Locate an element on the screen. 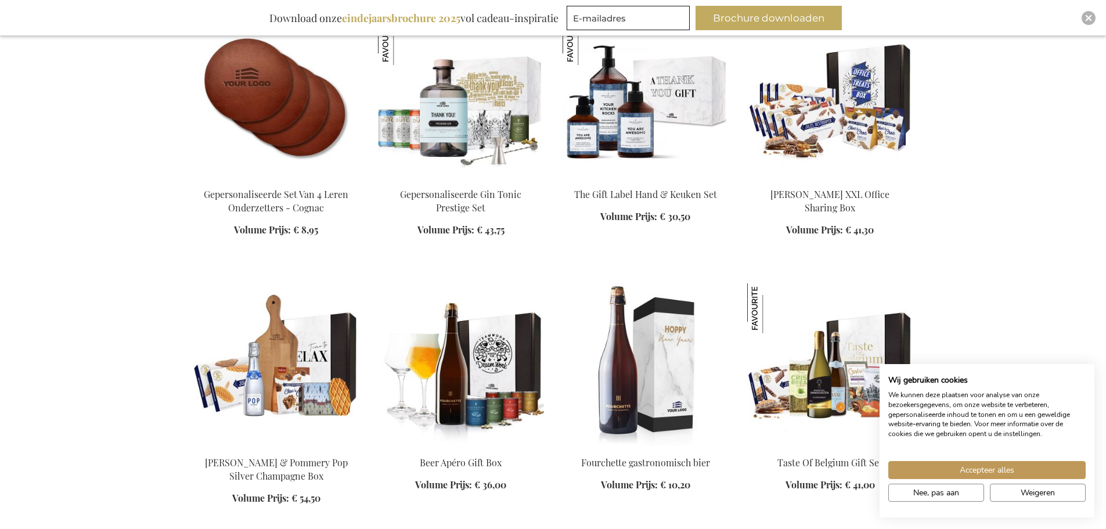  a: Volume Prijs: € 8,95 is located at coordinates (276, 230).